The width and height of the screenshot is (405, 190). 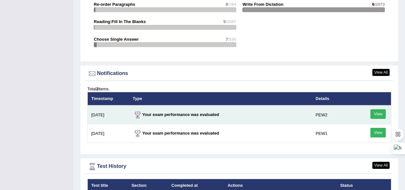 I want to click on span: /1097, so click(x=231, y=21).